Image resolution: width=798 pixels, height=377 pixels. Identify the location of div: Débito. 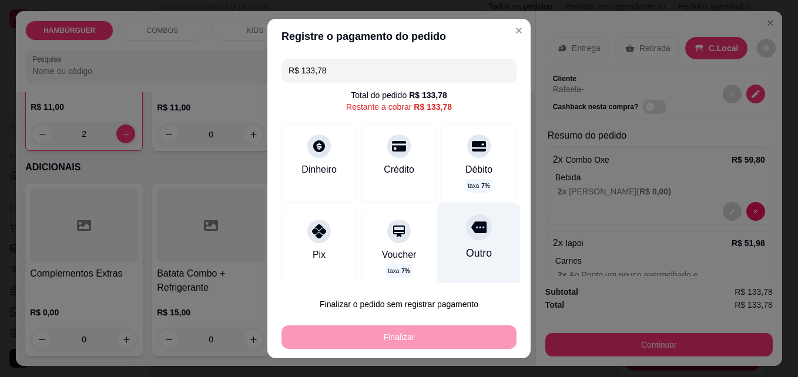
(479, 170).